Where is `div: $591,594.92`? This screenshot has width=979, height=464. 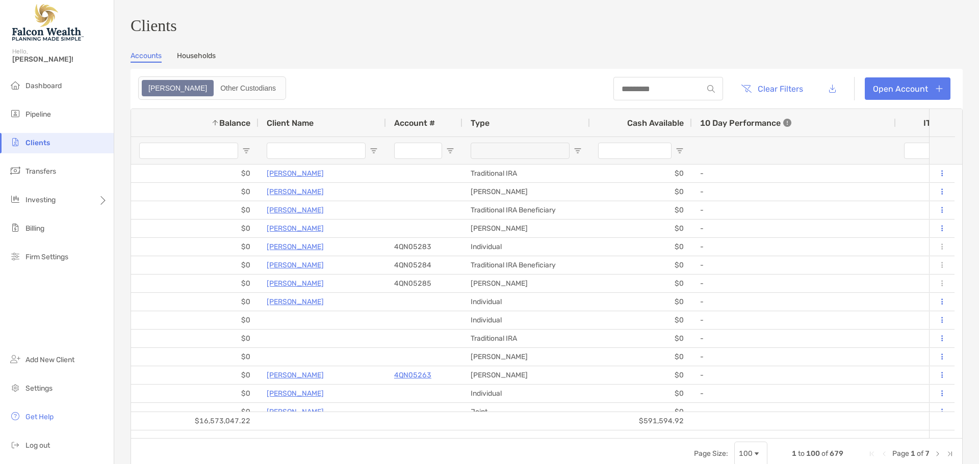 div: $591,594.92 is located at coordinates (641, 421).